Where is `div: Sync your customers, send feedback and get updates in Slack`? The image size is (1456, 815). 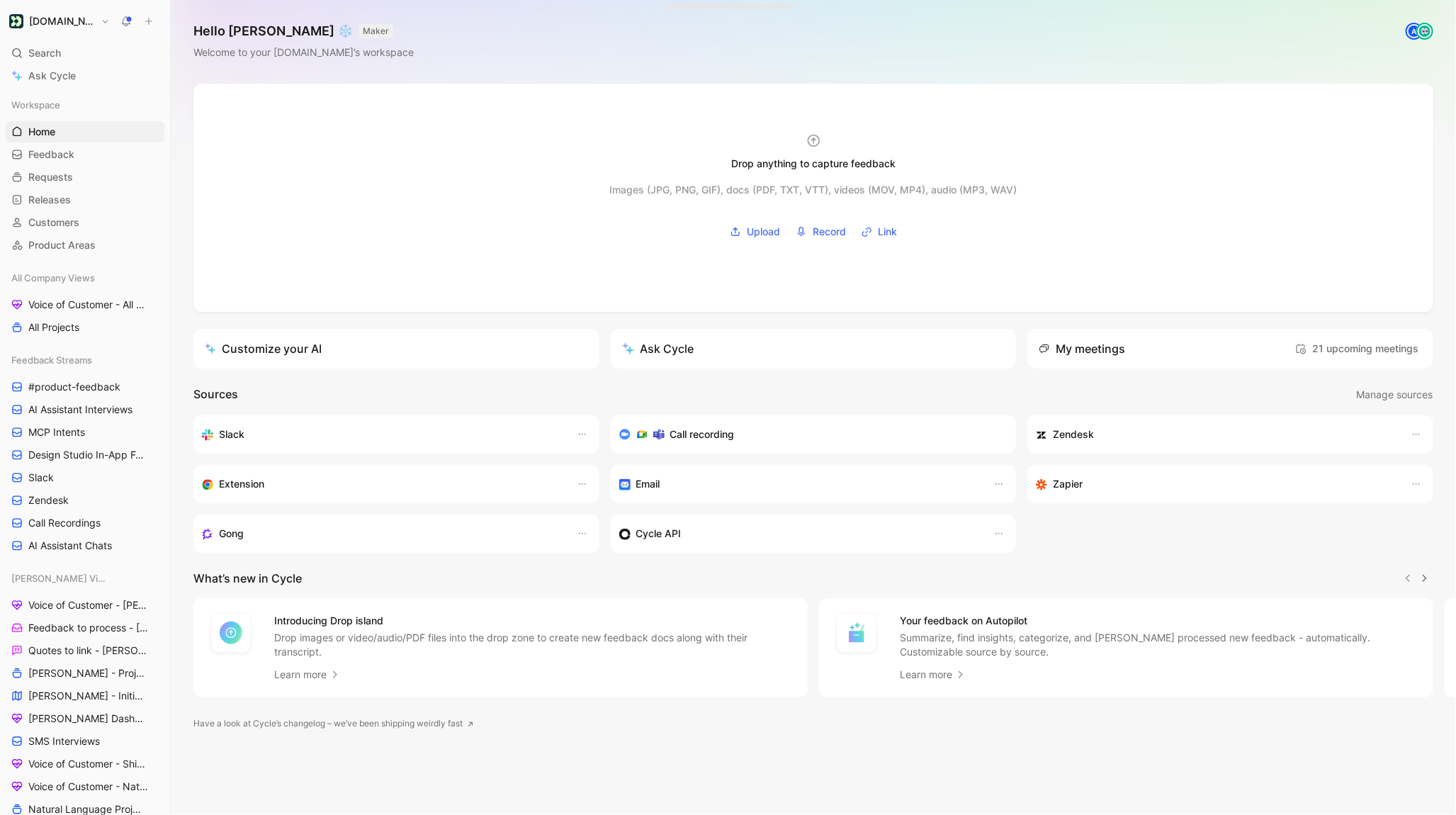 div: Sync your customers, send feedback and get updates in Slack is located at coordinates (382, 434).